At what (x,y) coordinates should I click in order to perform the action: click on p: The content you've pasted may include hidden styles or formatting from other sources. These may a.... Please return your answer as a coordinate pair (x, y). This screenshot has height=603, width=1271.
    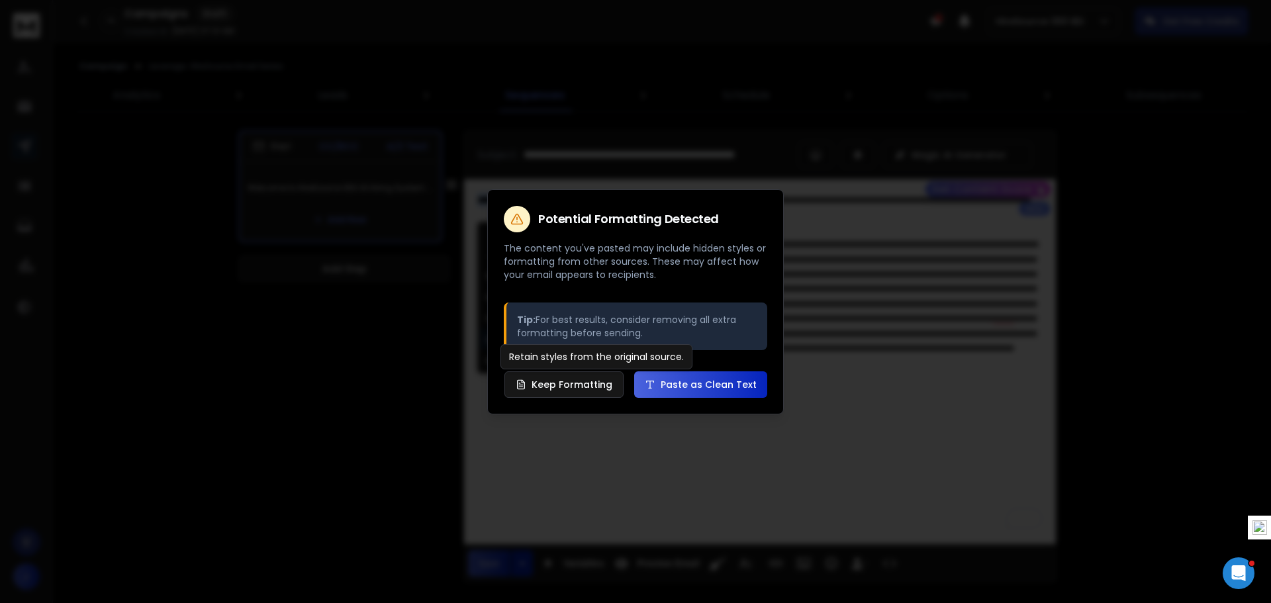
    Looking at the image, I should click on (636, 262).